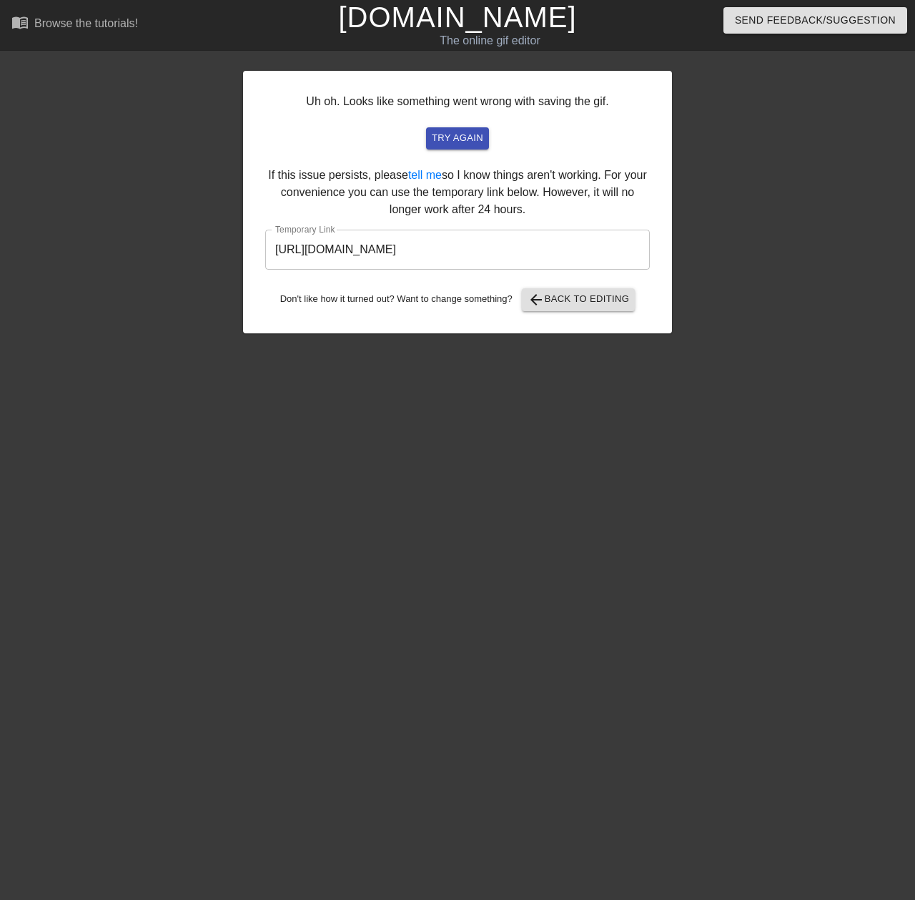  Describe the element at coordinates (458, 250) in the screenshot. I see `input: bare` at that location.